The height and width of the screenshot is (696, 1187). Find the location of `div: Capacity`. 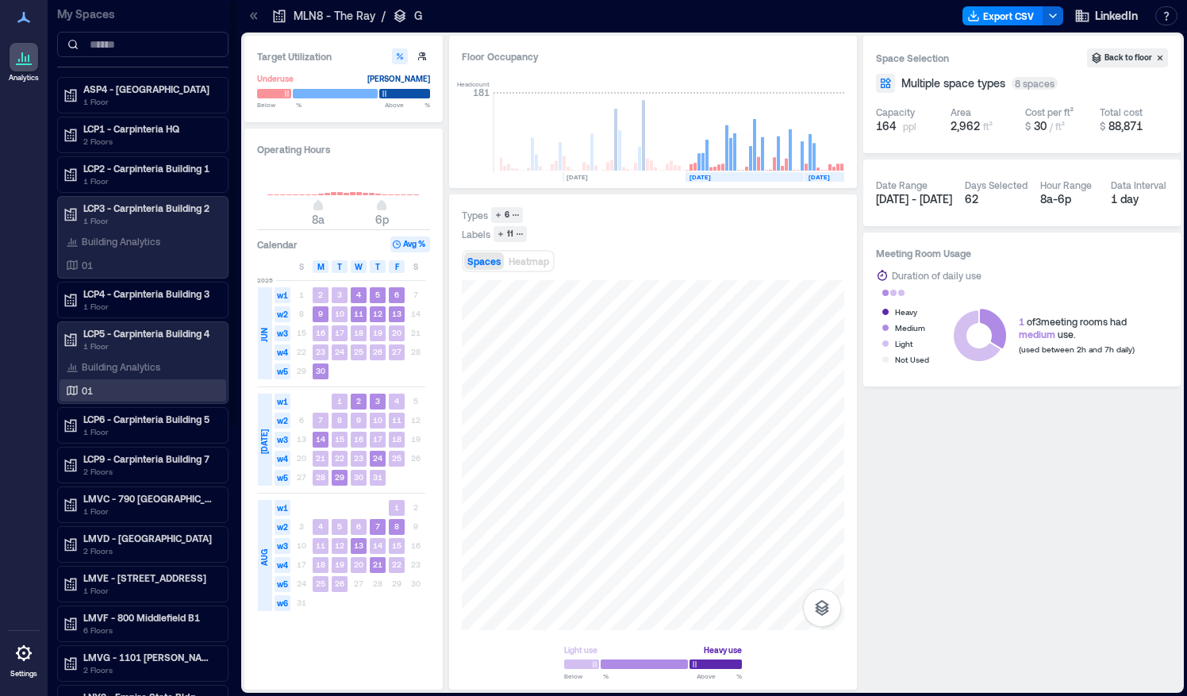

div: Capacity is located at coordinates (895, 112).